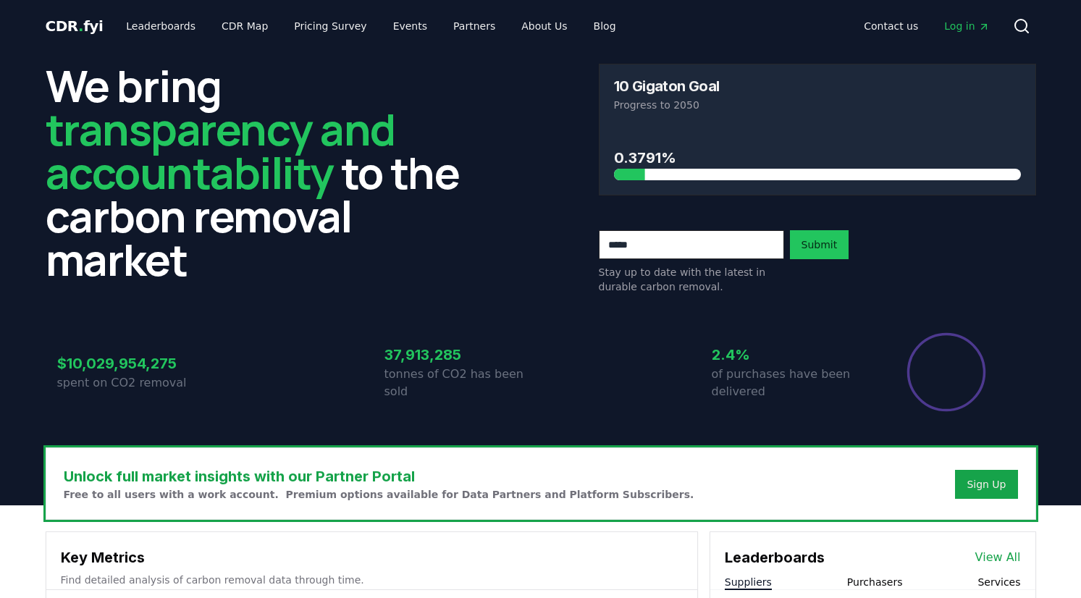 The height and width of the screenshot is (598, 1081). I want to click on p: Stay up to date with the latest in durable carbon removal., so click(691, 279).